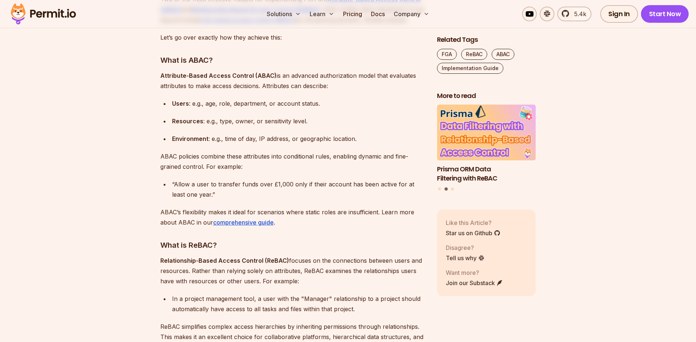 Image resolution: width=696 pixels, height=342 pixels. What do you see at coordinates (225, 261) in the screenshot?
I see `strong: Relationship-Based Access Control (ReBAC)` at bounding box center [225, 261].